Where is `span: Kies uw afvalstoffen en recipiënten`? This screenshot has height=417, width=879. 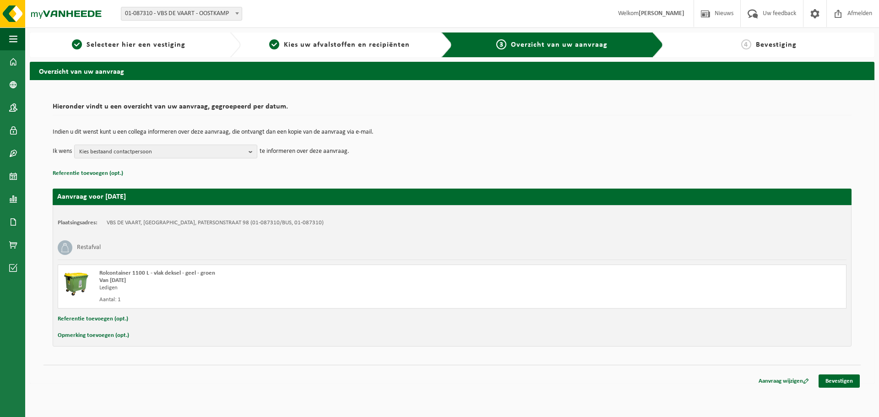
span: Kies uw afvalstoffen en recipiënten is located at coordinates (346, 45).